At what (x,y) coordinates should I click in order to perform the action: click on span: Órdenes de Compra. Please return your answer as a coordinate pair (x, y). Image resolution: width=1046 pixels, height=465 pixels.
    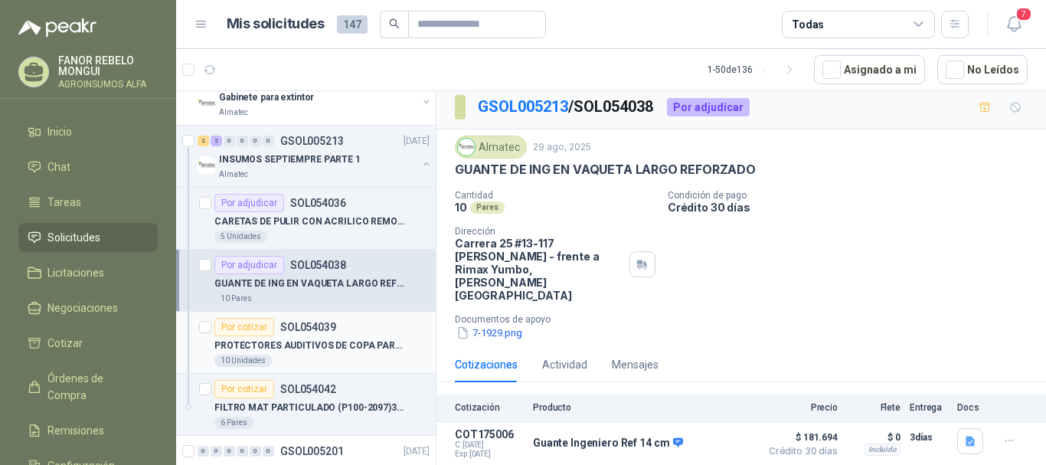
    Looking at the image, I should click on (95, 387).